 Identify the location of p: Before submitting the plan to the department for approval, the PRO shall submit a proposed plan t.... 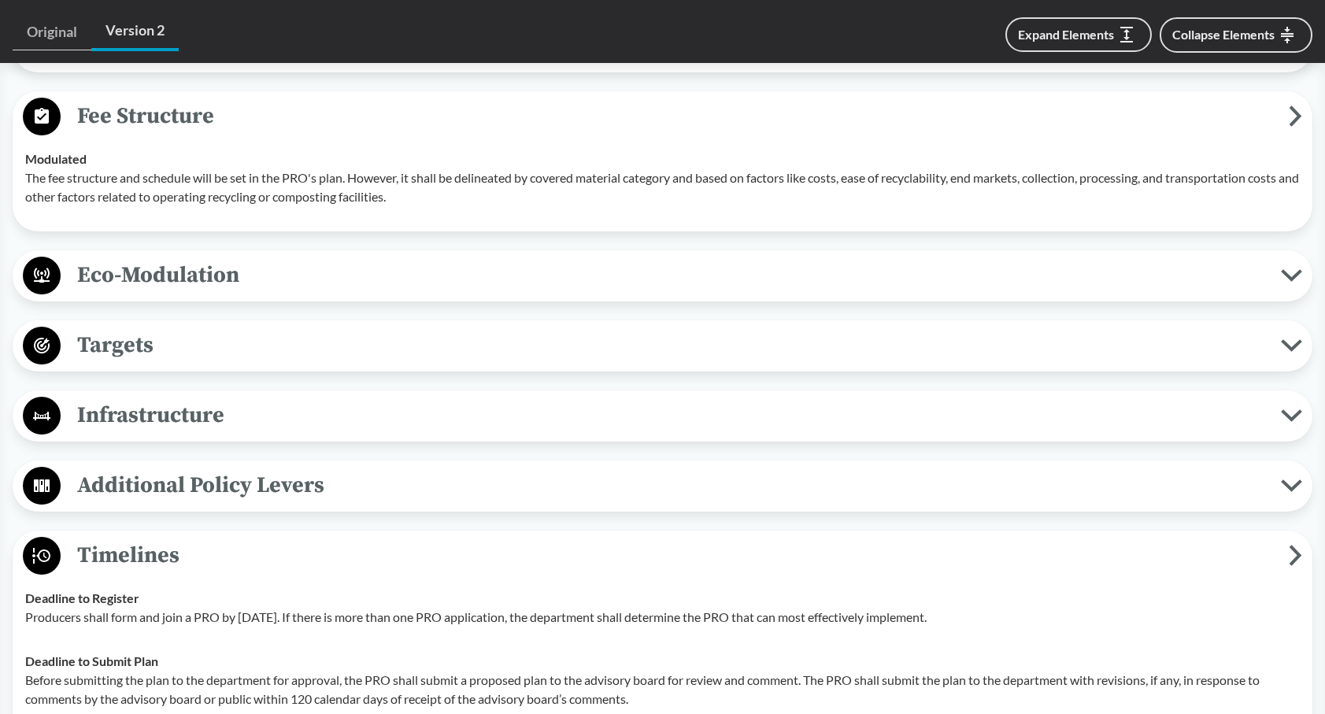
(662, 690).